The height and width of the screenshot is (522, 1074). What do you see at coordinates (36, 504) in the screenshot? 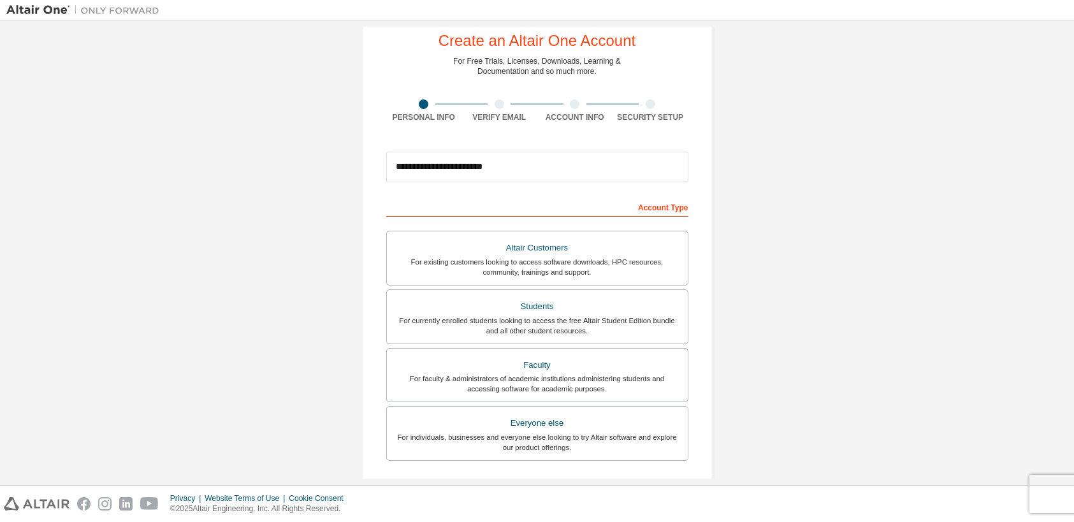
I see `img: altair_logo.svg` at bounding box center [36, 504].